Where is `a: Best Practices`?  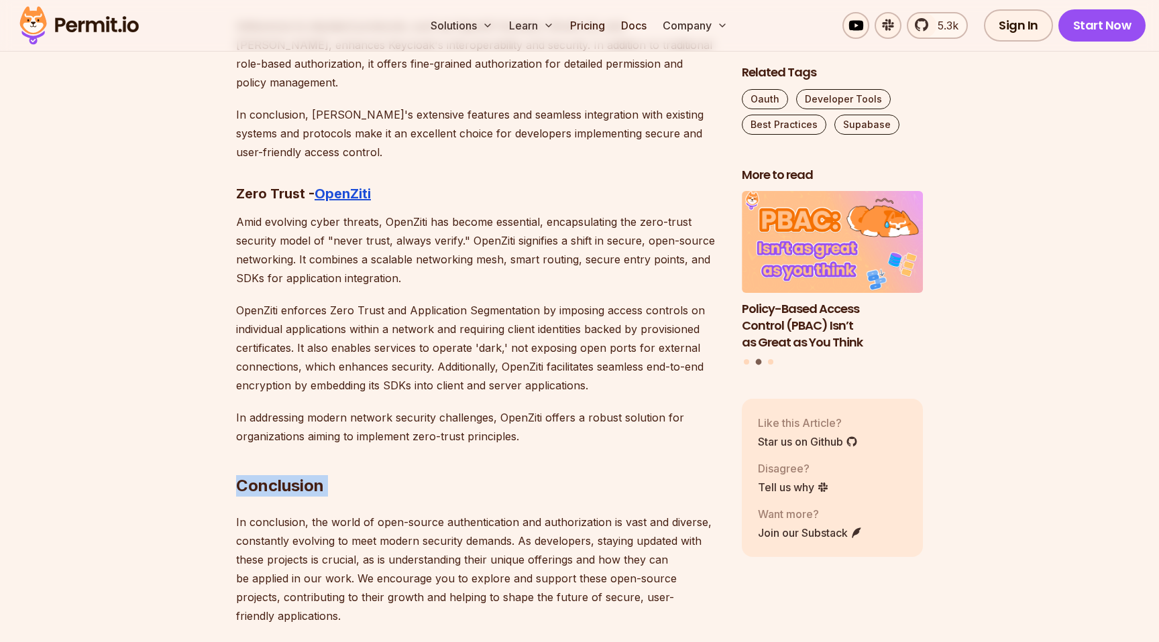
a: Best Practices is located at coordinates (784, 125).